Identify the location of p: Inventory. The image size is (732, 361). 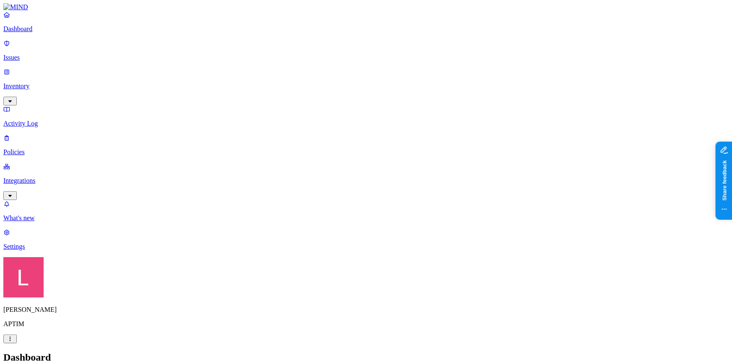
(366, 86).